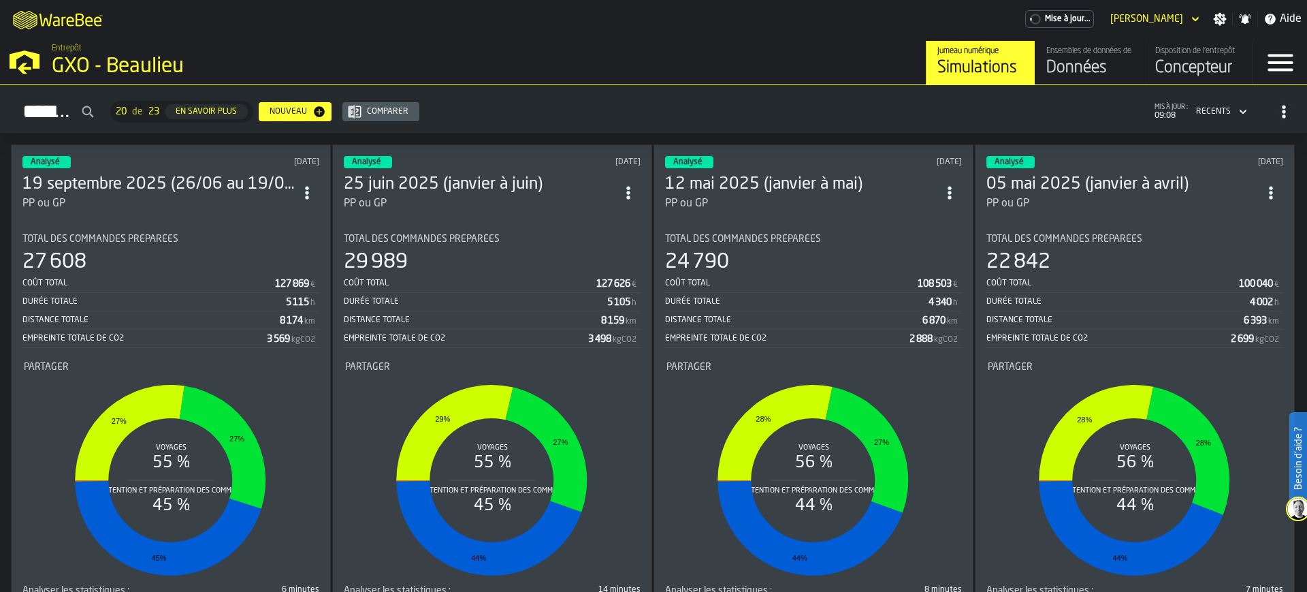 This screenshot has width=1307, height=592. What do you see at coordinates (1090, 63) in the screenshot?
I see `a: link-to-/wh/i/879171bb-fb62-45b6-858d-60381ae340f0/data` at bounding box center [1090, 63].